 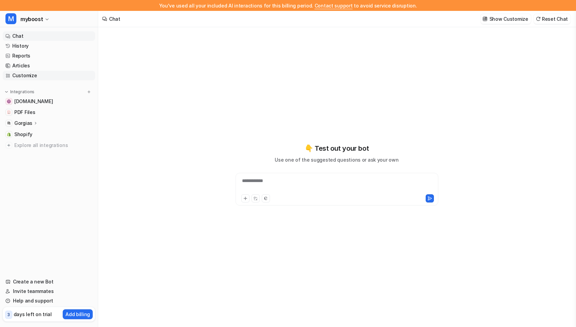 What do you see at coordinates (49, 135) in the screenshot?
I see `a: ShopifyShopify` at bounding box center [49, 135].